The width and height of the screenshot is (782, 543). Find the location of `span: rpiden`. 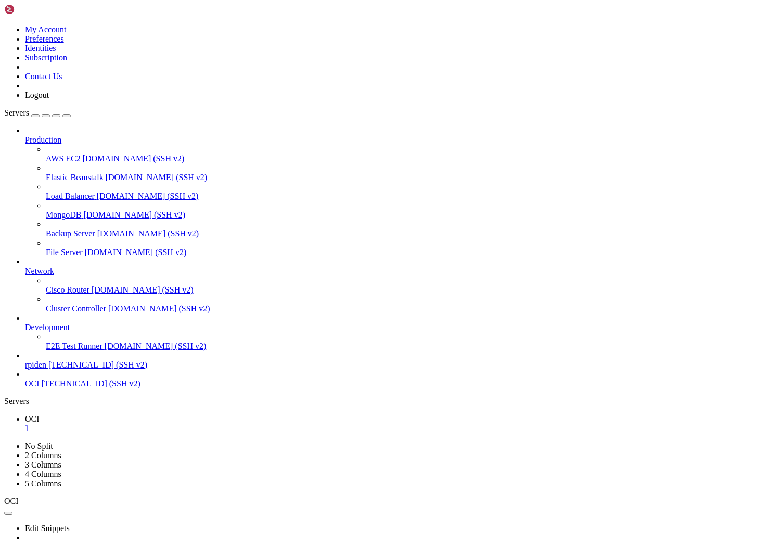

span: rpiden is located at coordinates (35, 364).